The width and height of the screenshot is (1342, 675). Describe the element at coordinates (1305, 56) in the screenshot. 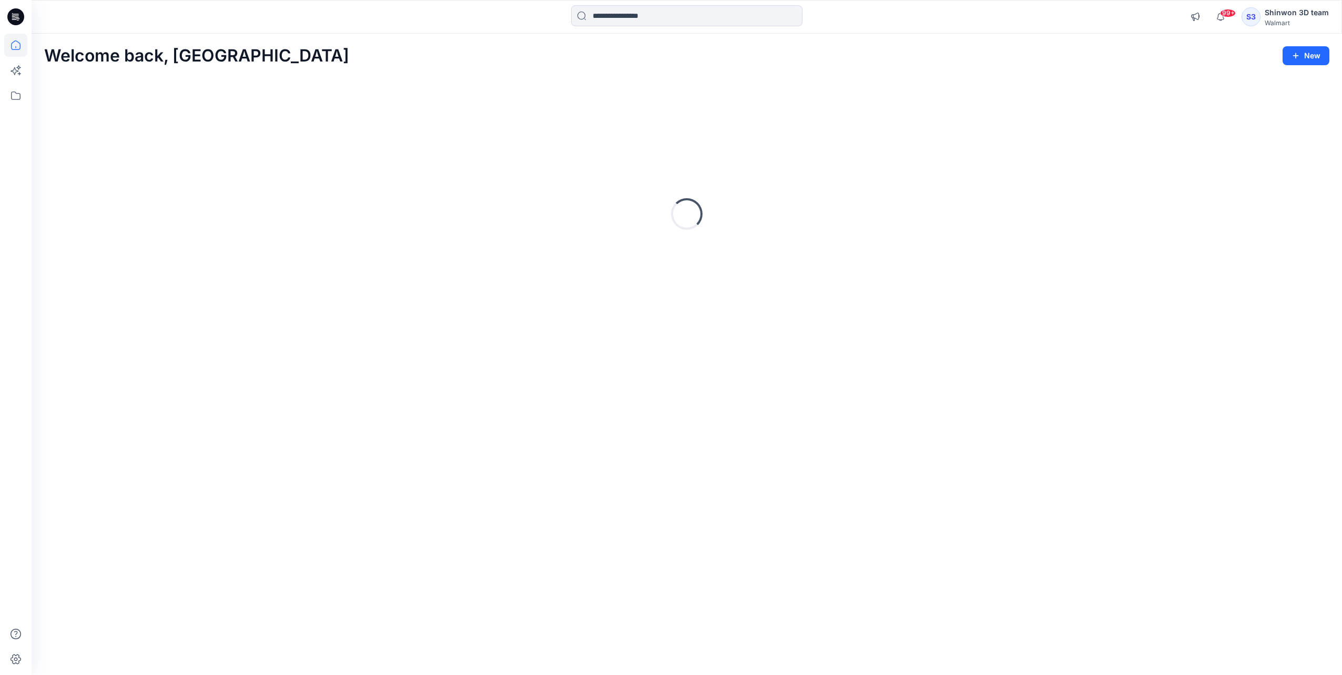

I see `button: New` at that location.